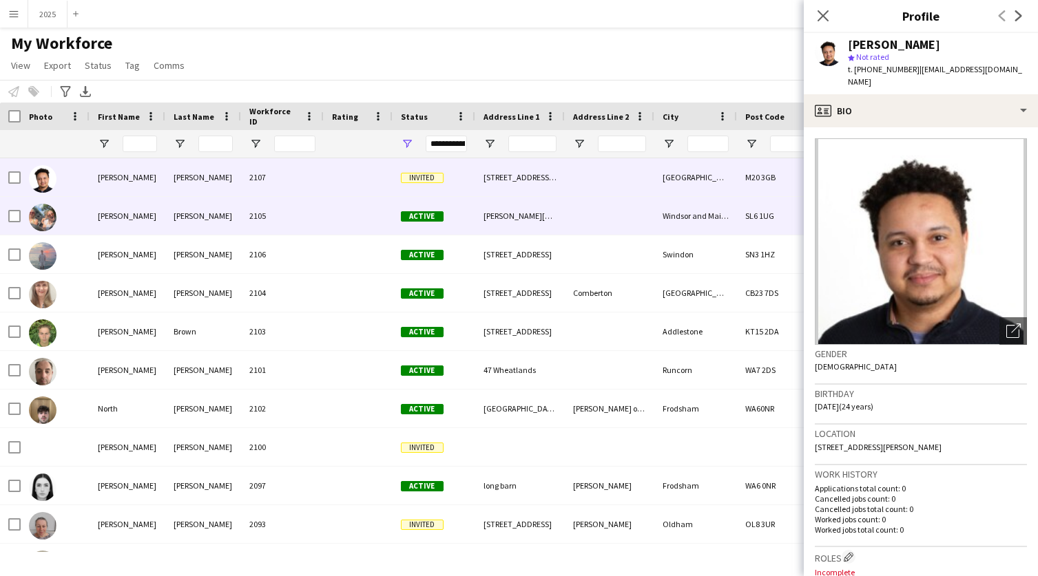  What do you see at coordinates (764, 116) in the screenshot?
I see `span: Post Code` at bounding box center [764, 116].